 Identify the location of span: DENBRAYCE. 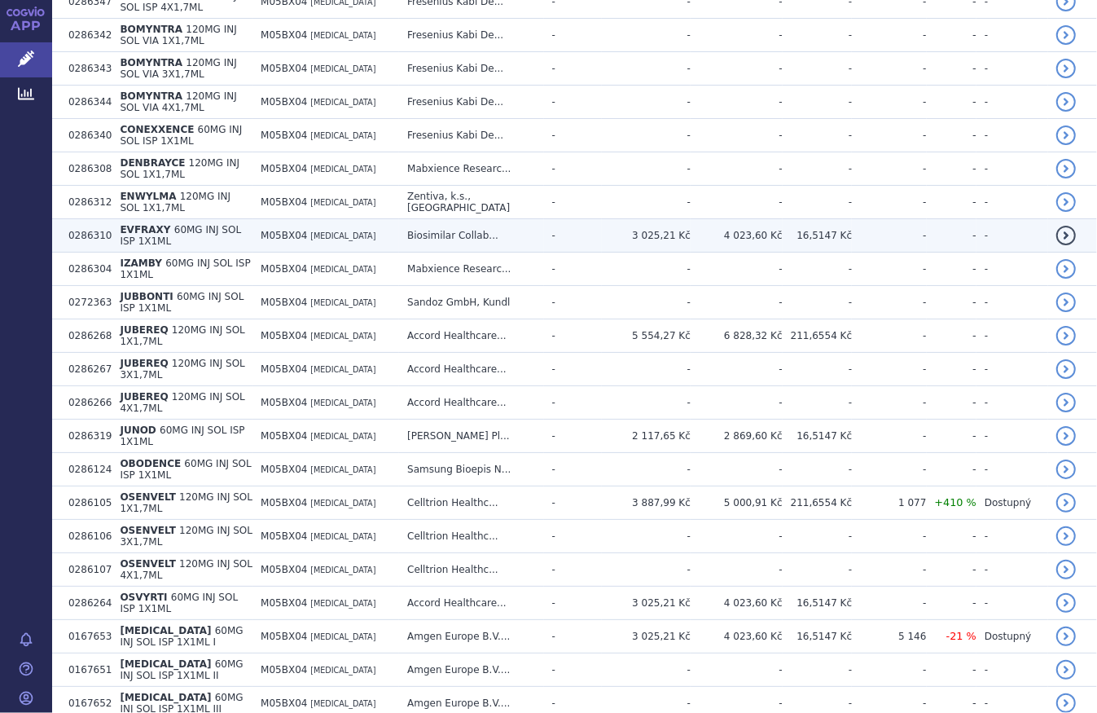
(152, 163).